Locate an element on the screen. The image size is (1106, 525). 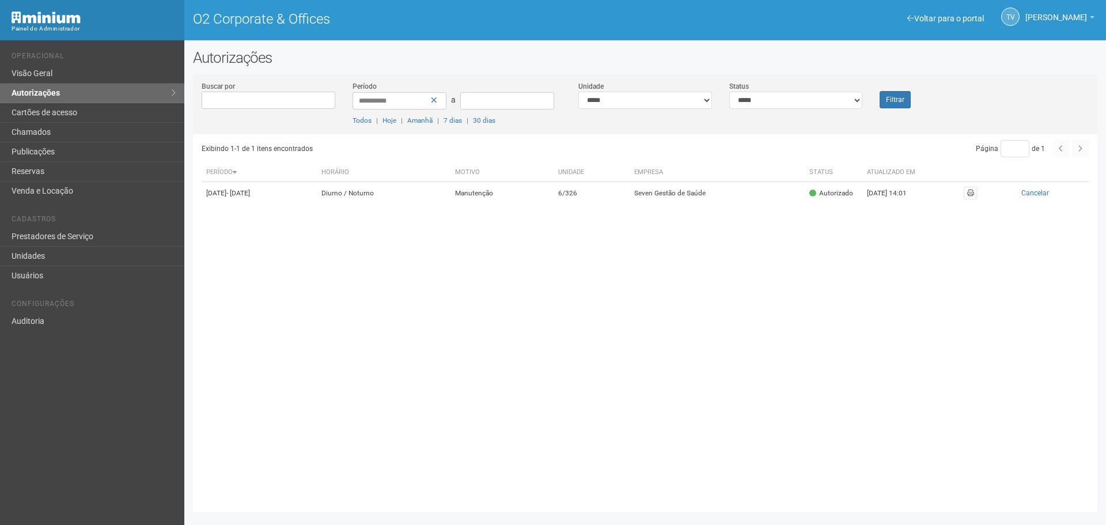
a: 30 dias is located at coordinates (484, 120).